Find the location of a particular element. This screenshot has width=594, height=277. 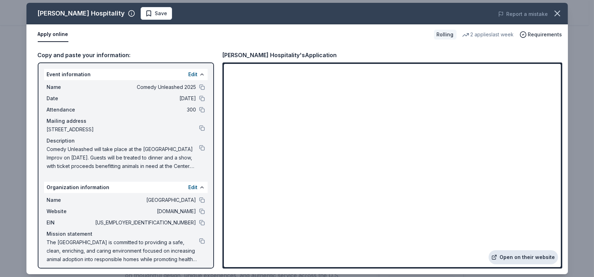

span: EIN is located at coordinates (71, 223).